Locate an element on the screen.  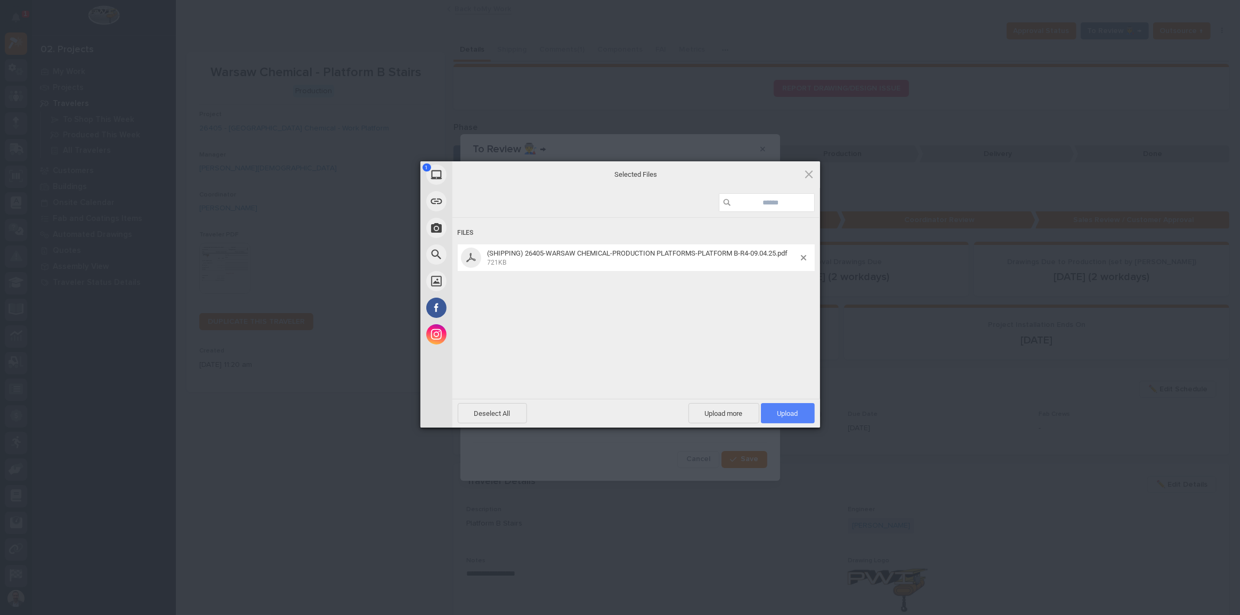
span: Upload more is located at coordinates (724, 413).